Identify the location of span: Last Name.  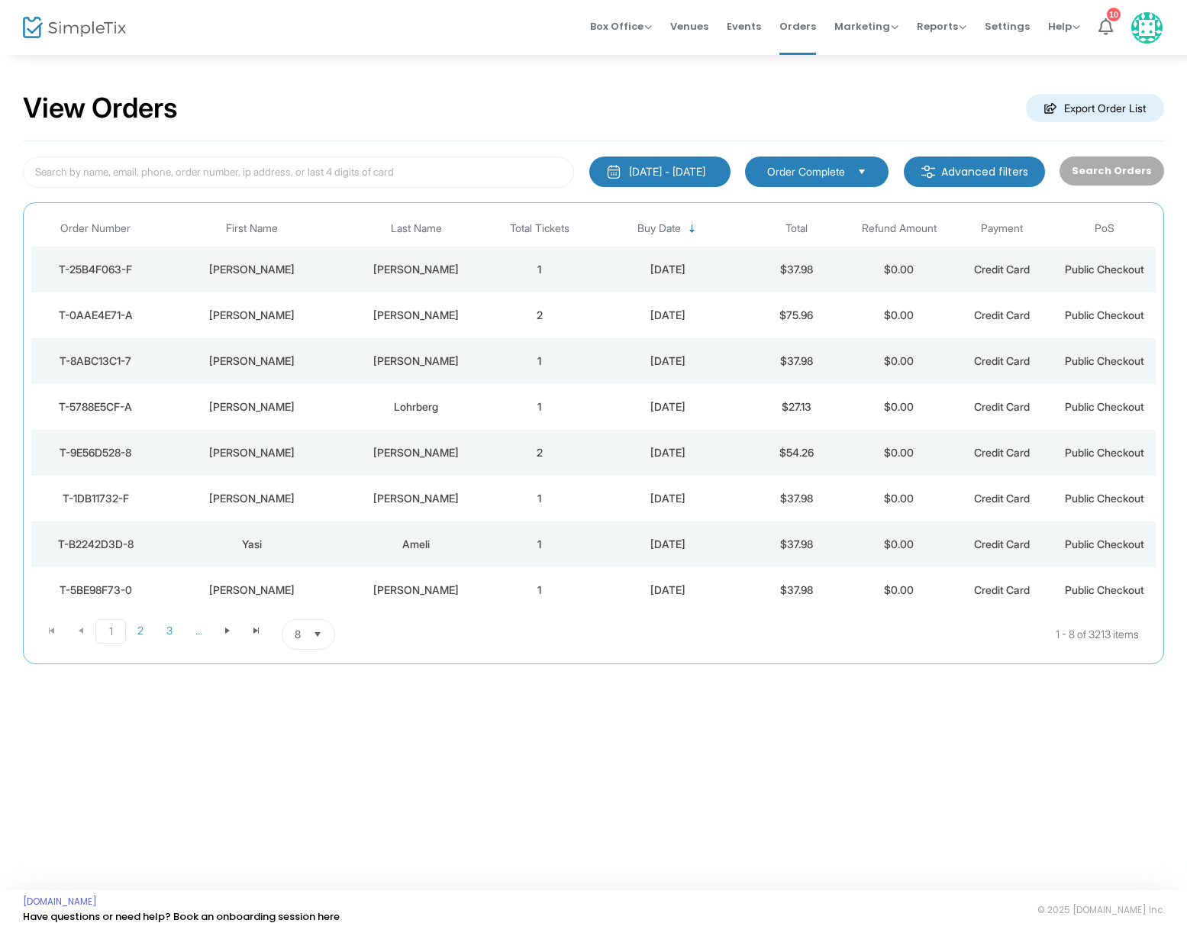
(416, 228).